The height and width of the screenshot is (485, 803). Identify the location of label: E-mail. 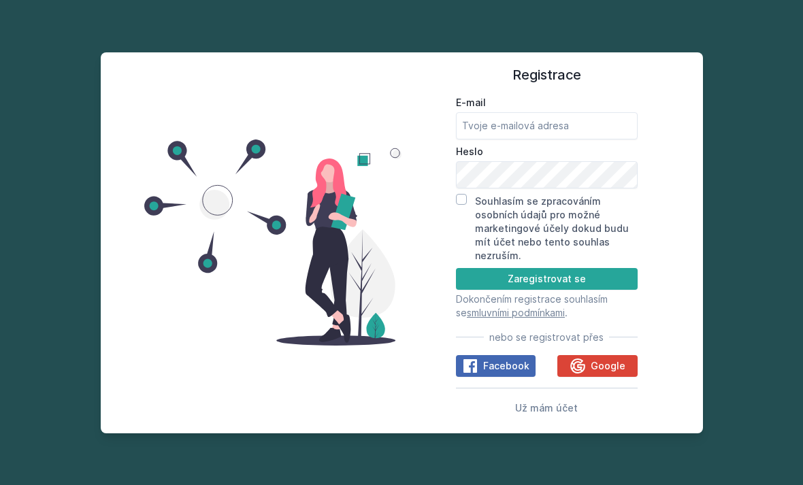
(547, 103).